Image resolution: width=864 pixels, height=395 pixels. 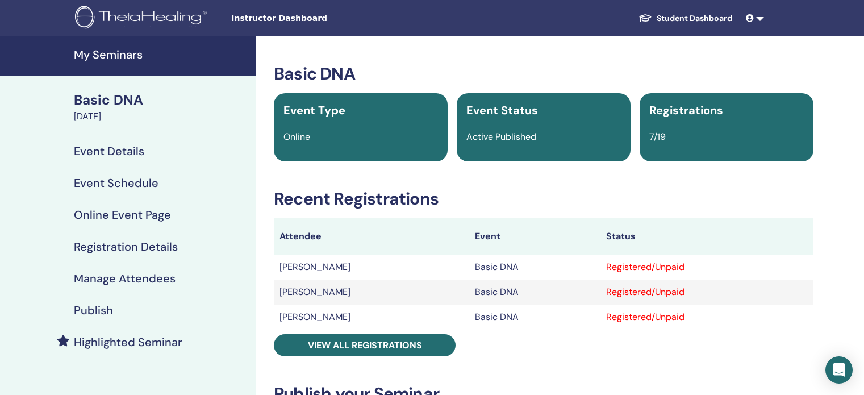 What do you see at coordinates (143, 18) in the screenshot?
I see `img: logo.png` at bounding box center [143, 18].